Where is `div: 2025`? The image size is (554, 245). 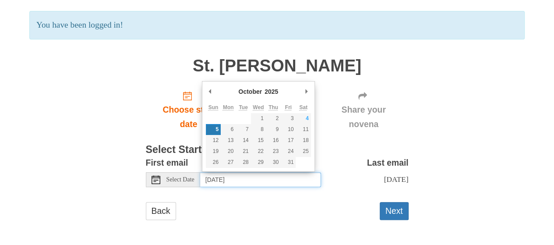
div: 2025 is located at coordinates (271, 92).